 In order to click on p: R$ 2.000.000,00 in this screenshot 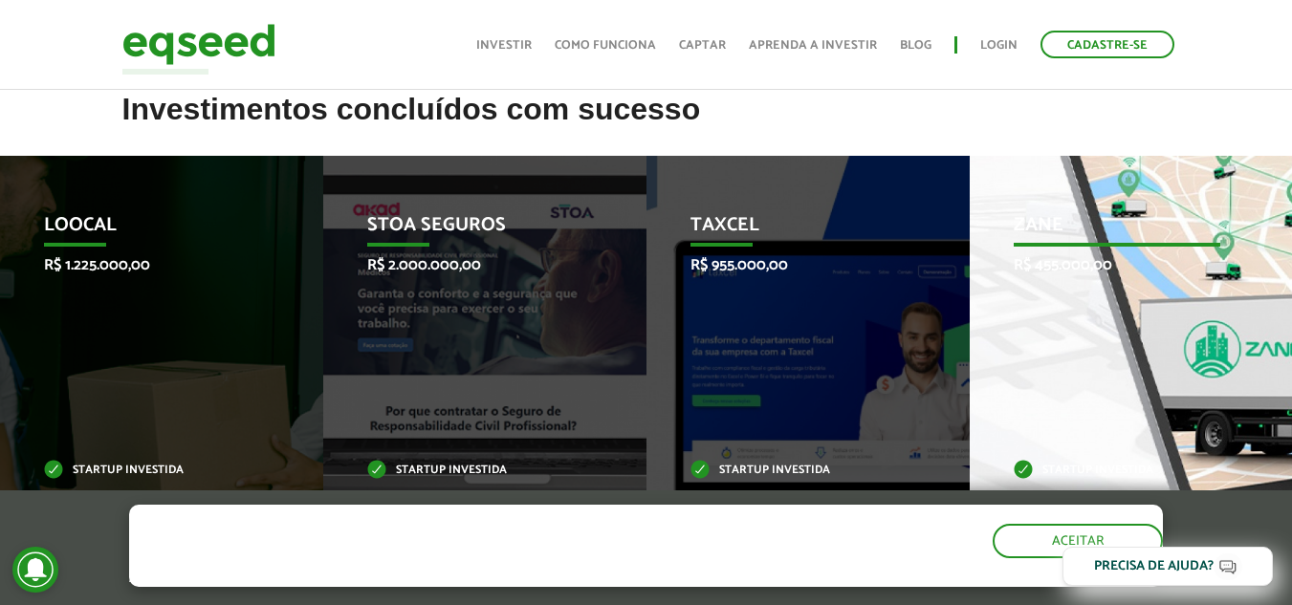, I will do `click(471, 265)`.